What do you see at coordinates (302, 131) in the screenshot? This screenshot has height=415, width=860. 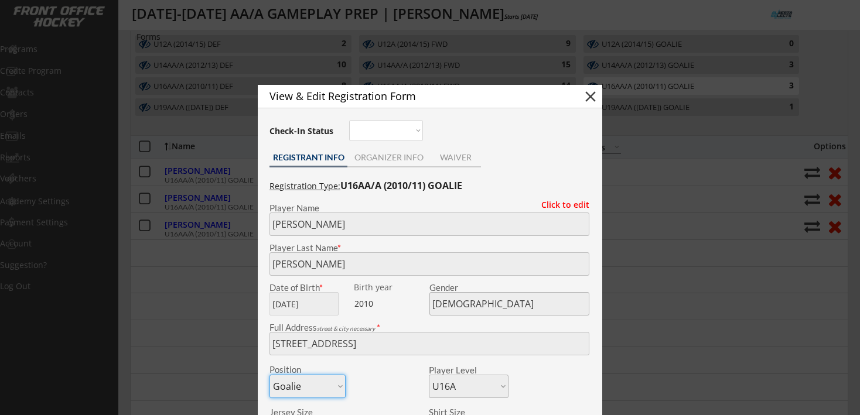 I see `div: Check-In Status` at bounding box center [302, 131].